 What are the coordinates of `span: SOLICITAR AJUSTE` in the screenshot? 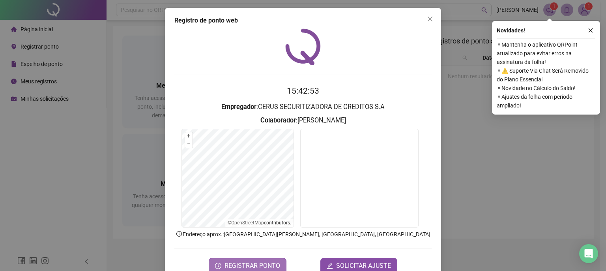 It's located at (363, 266).